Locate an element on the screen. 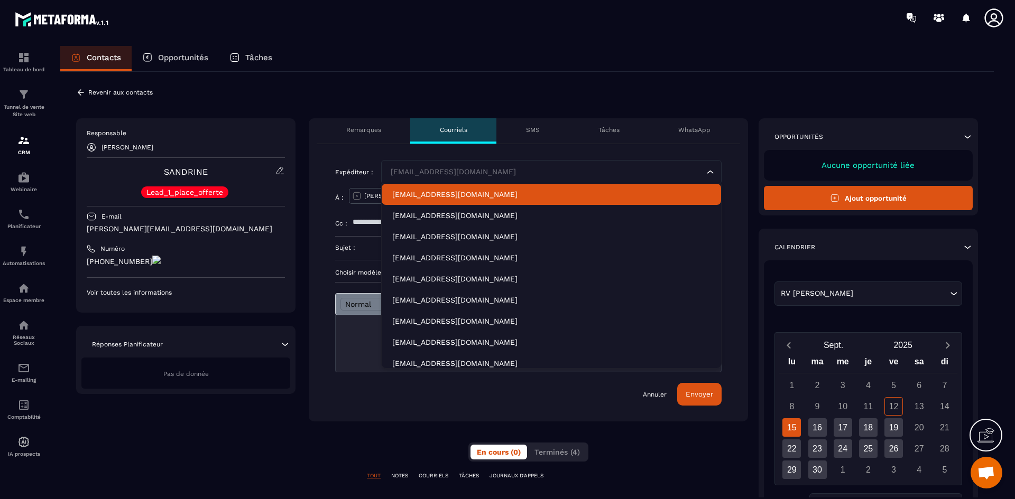 The image size is (1015, 499). div: sa is located at coordinates (919, 364).